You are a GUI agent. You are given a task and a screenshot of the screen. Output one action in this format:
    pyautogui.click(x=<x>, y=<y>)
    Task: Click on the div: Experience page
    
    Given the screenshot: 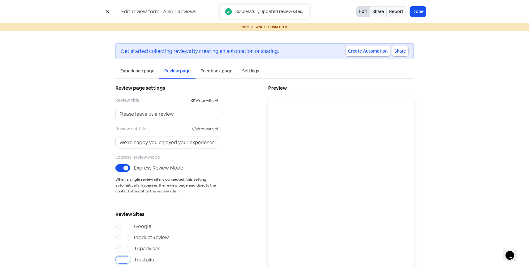 What is the action you would take?
    pyautogui.click(x=137, y=71)
    